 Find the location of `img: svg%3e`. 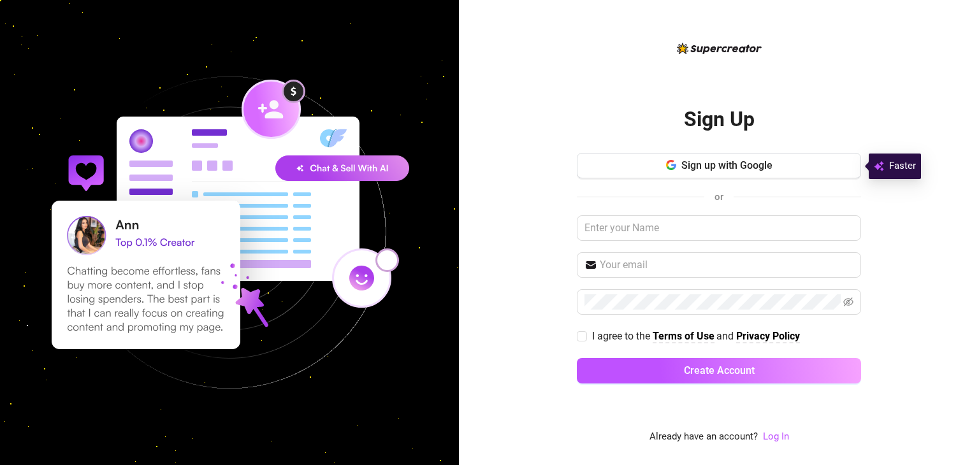

img: svg%3e is located at coordinates (879, 166).